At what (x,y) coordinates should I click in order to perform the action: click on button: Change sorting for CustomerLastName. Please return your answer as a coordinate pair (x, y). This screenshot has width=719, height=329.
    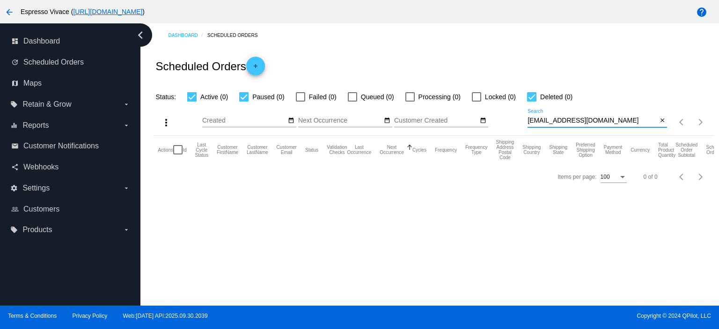
    Looking at the image, I should click on (257, 150).